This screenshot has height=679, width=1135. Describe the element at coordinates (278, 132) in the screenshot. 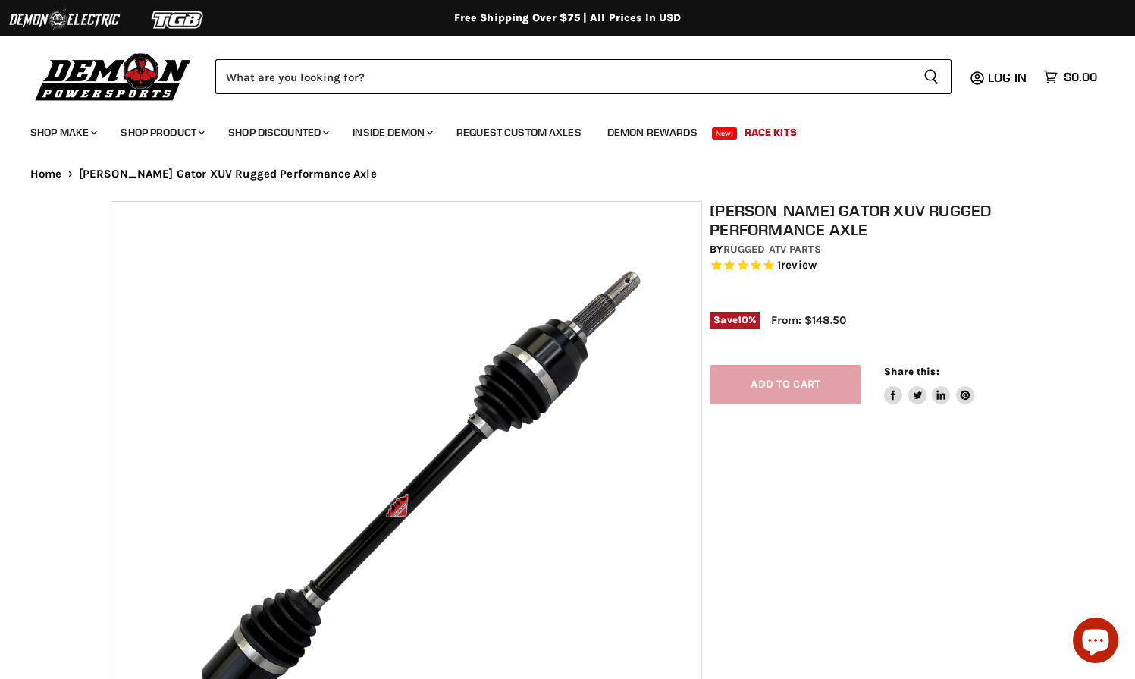

I see `a: Shop Discounted` at that location.